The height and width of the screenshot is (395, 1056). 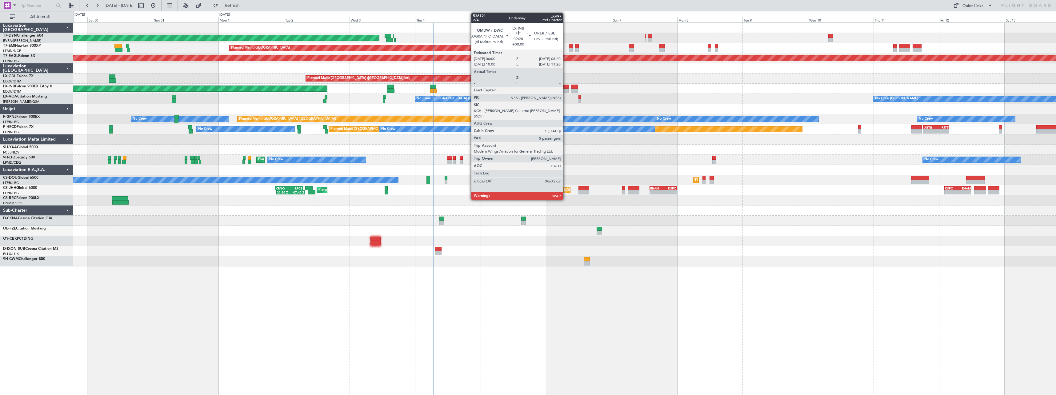 What do you see at coordinates (284, 192) in the screenshot?
I see `div: 21:20 Z` at bounding box center [284, 192].